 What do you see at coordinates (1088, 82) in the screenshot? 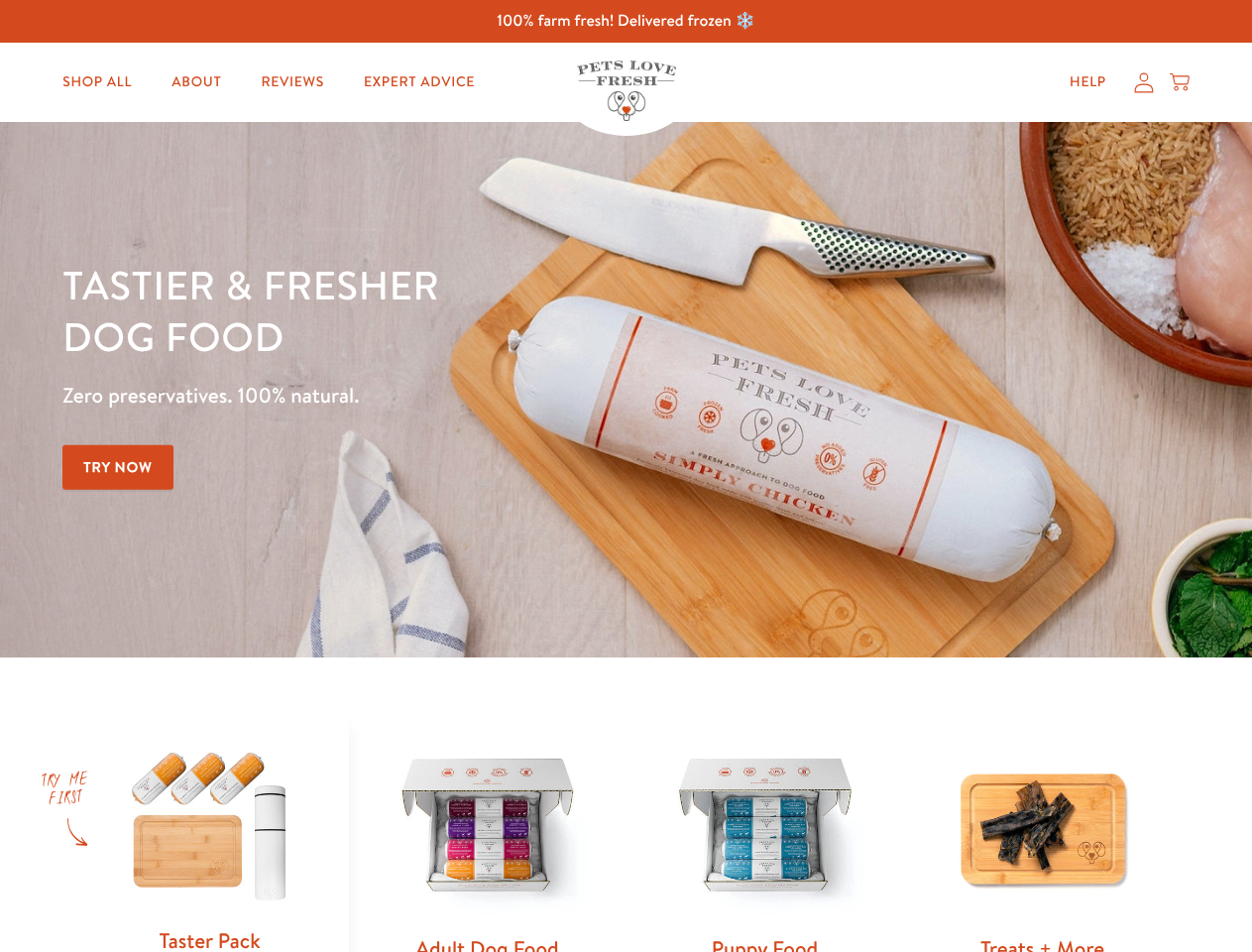
I see `a: Help` at bounding box center [1088, 82].